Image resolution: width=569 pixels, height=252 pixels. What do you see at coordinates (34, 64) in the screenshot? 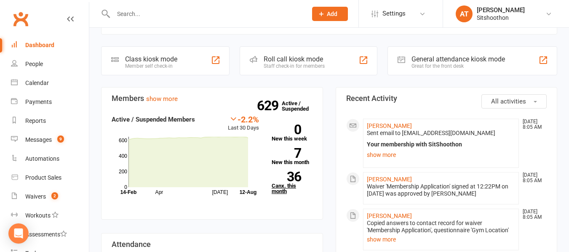
I see `div: People` at bounding box center [34, 64].